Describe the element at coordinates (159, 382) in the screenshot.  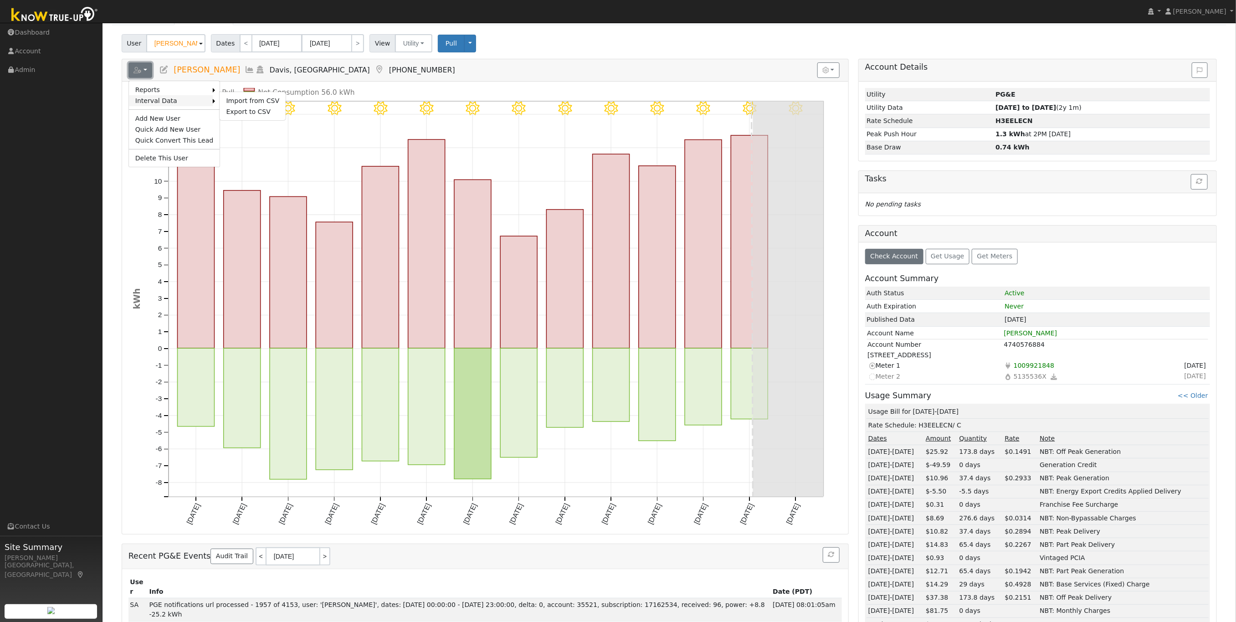
I see `text: -2` at that location.